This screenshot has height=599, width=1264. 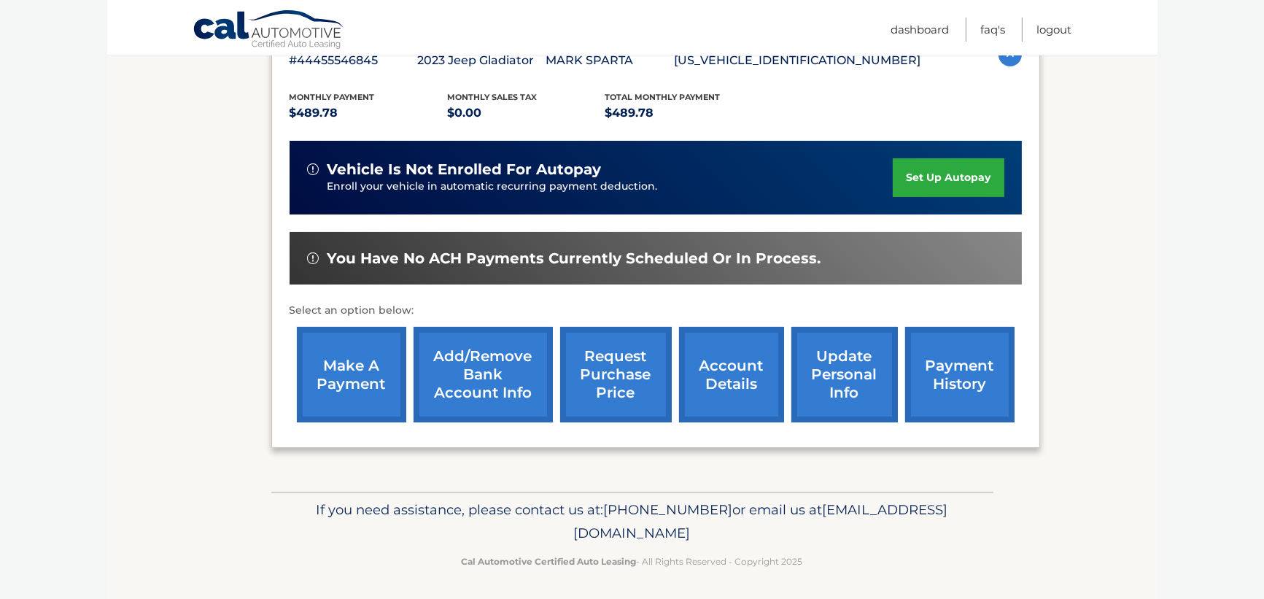 What do you see at coordinates (948, 177) in the screenshot?
I see `a: set up autopay` at bounding box center [948, 177].